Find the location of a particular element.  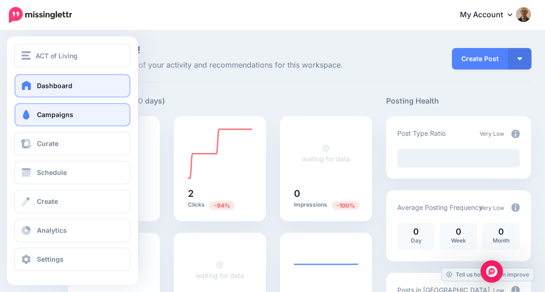

span: Day is located at coordinates (416, 241).